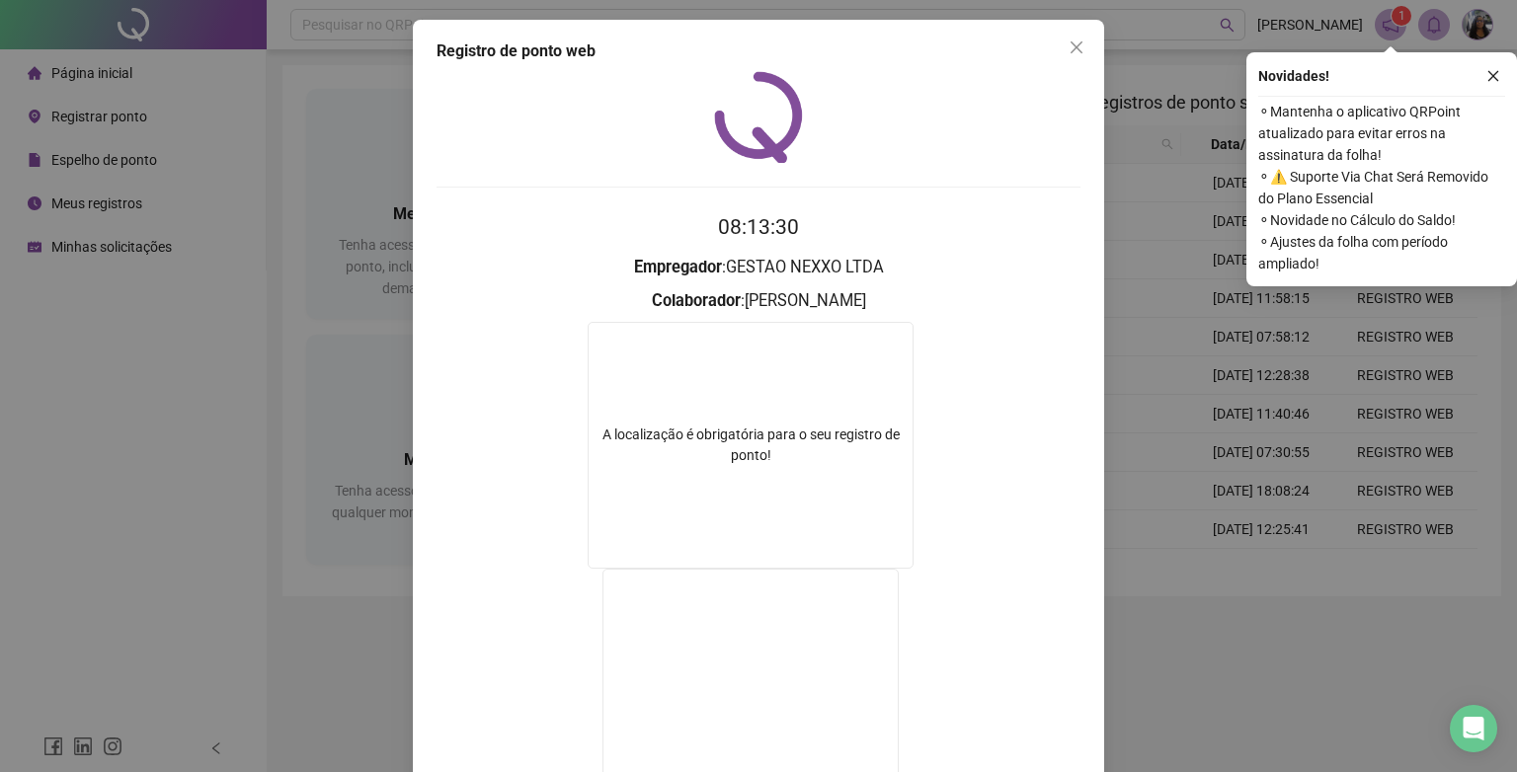 This screenshot has height=772, width=1517. What do you see at coordinates (696, 300) in the screenshot?
I see `strong: Colaborador` at bounding box center [696, 300].